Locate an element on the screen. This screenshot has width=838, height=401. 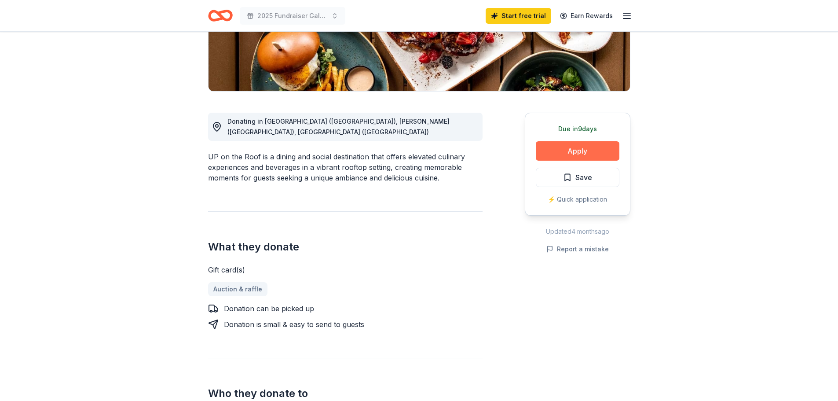
button: Save is located at coordinates (578, 177).